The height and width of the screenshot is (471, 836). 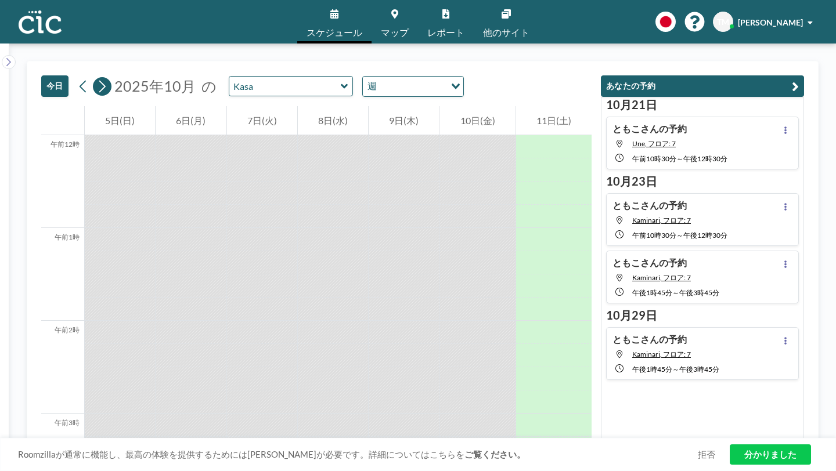 What do you see at coordinates (632, 105) in the screenshot?
I see `font: 10月21日` at bounding box center [632, 105].